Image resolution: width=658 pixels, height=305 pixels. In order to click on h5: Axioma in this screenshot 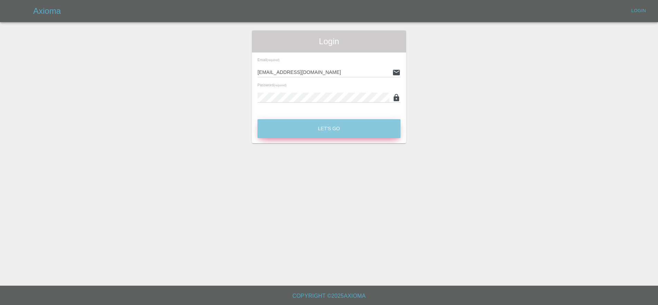, I will do `click(47, 11)`.